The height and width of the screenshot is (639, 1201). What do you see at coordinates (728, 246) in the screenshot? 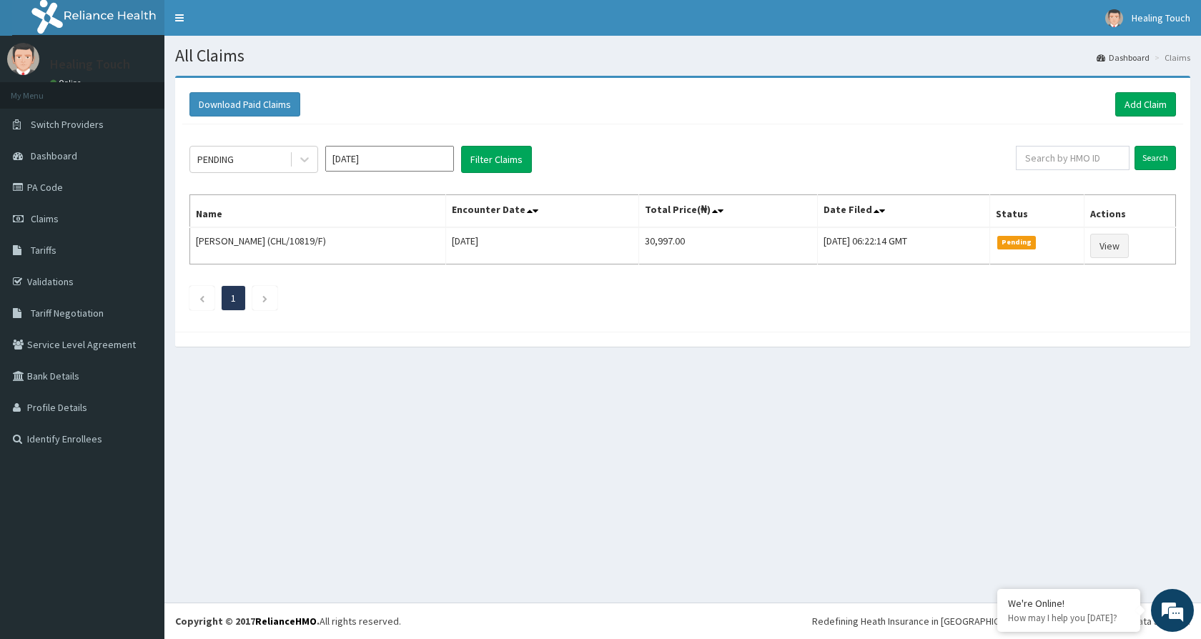
I see `td: 30,997.00` at bounding box center [728, 246].